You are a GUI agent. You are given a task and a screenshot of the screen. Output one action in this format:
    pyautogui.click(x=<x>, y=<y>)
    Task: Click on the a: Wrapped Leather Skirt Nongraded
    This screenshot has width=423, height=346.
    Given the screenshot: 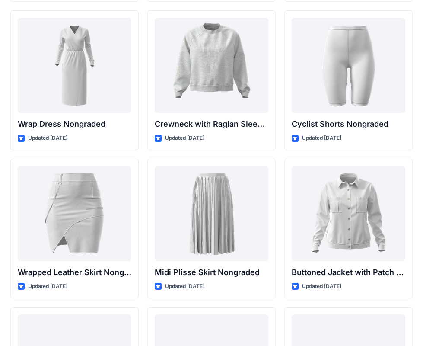 What is the action you would take?
    pyautogui.click(x=74, y=213)
    